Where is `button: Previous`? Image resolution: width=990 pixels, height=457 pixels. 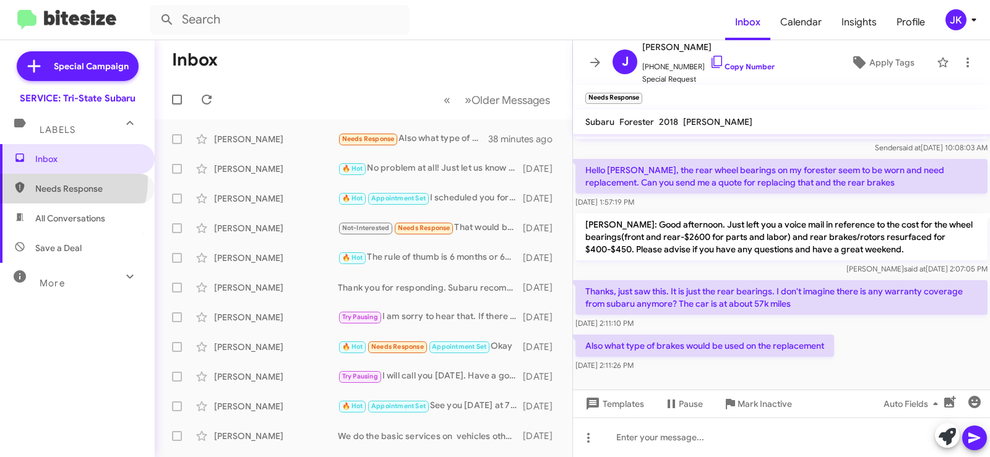 button: Previous is located at coordinates (447, 100).